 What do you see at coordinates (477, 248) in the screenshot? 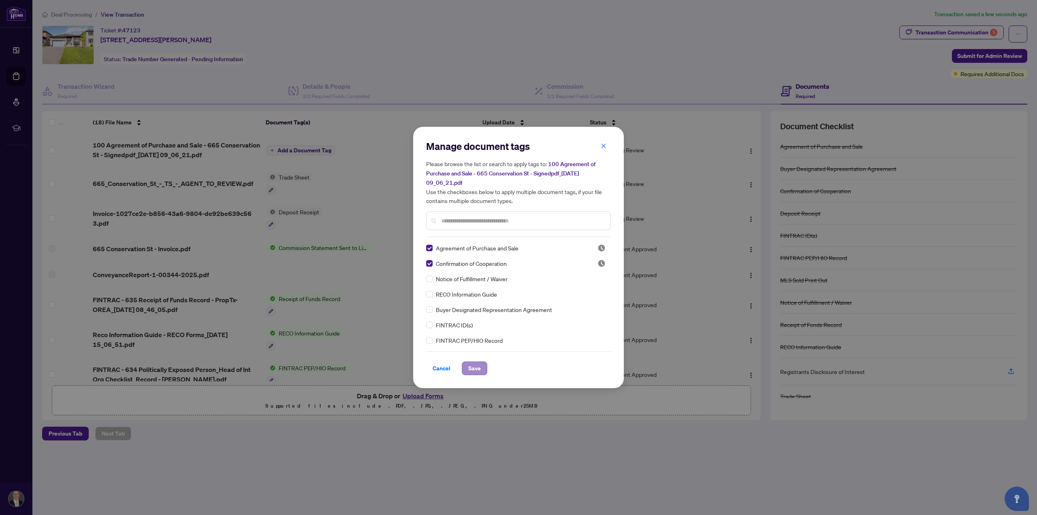
I see `span: Agreement of Purchase and Sale` at bounding box center [477, 248].